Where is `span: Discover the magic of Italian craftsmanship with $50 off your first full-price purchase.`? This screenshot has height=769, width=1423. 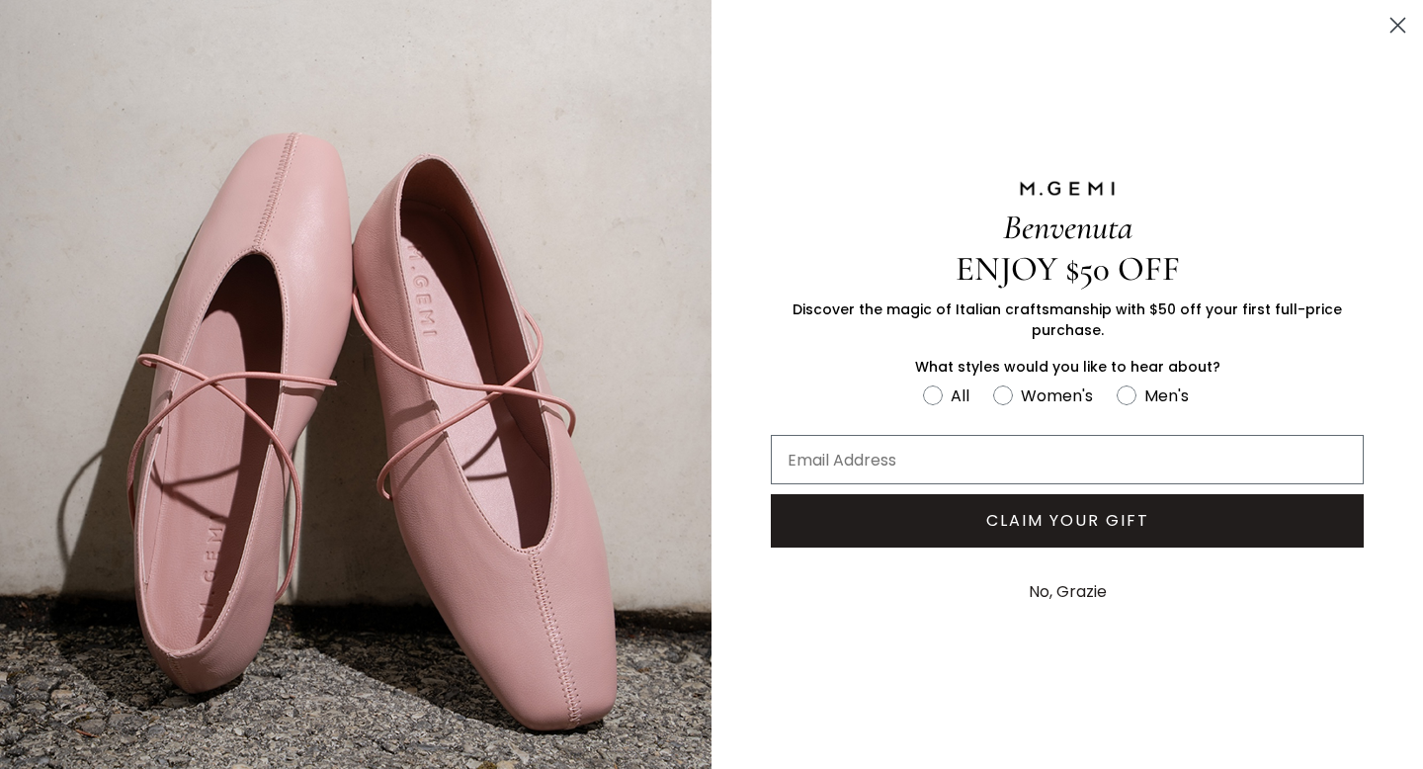 span: Discover the magic of Italian craftsmanship with $50 off your first full-price purchase. is located at coordinates (1067, 319).